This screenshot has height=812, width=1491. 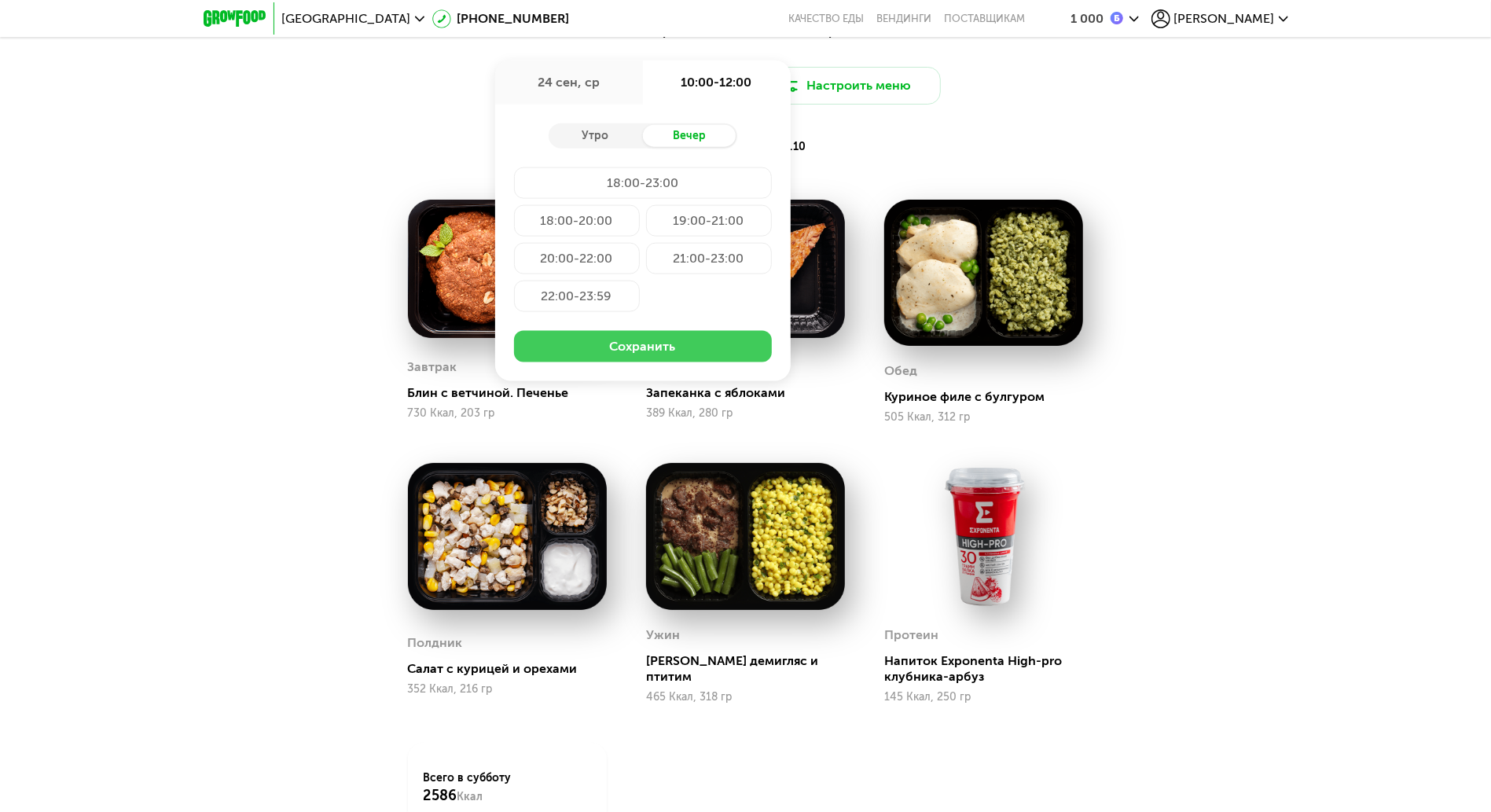 I want to click on div: Блин с ветчиной. Печенье, so click(x=513, y=393).